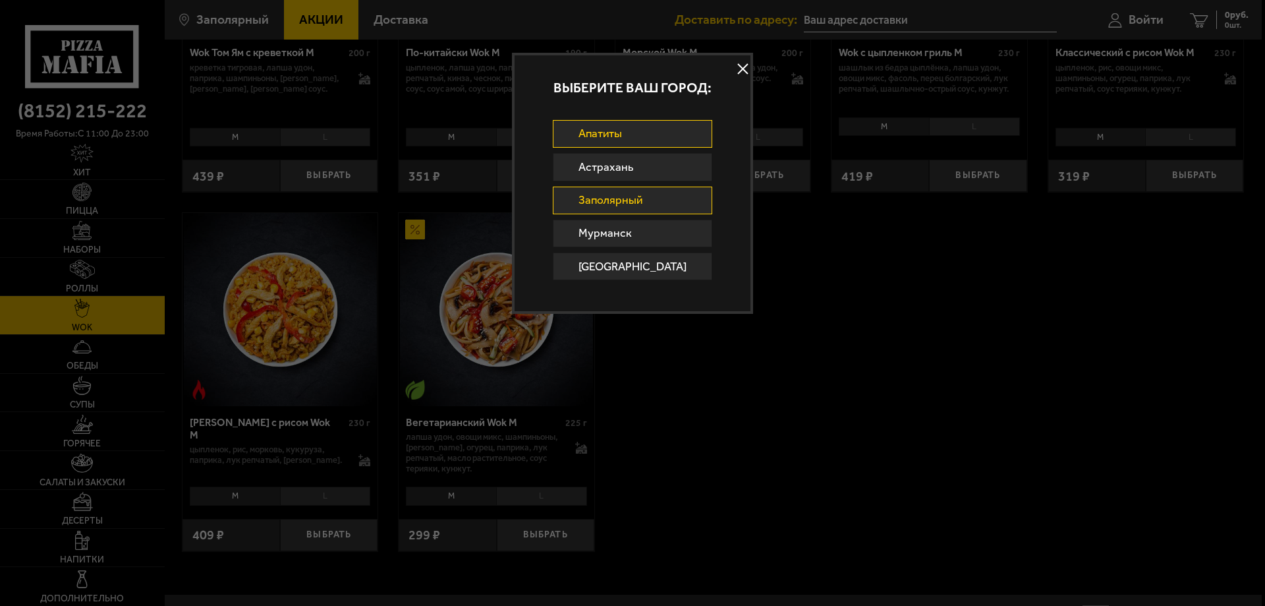 This screenshot has width=1265, height=606. I want to click on a: Астрахань, so click(633, 167).